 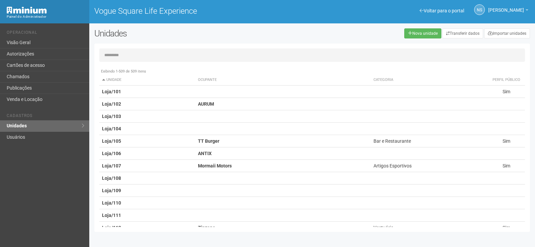 I want to click on td: Bar e Restaurante, so click(x=429, y=141).